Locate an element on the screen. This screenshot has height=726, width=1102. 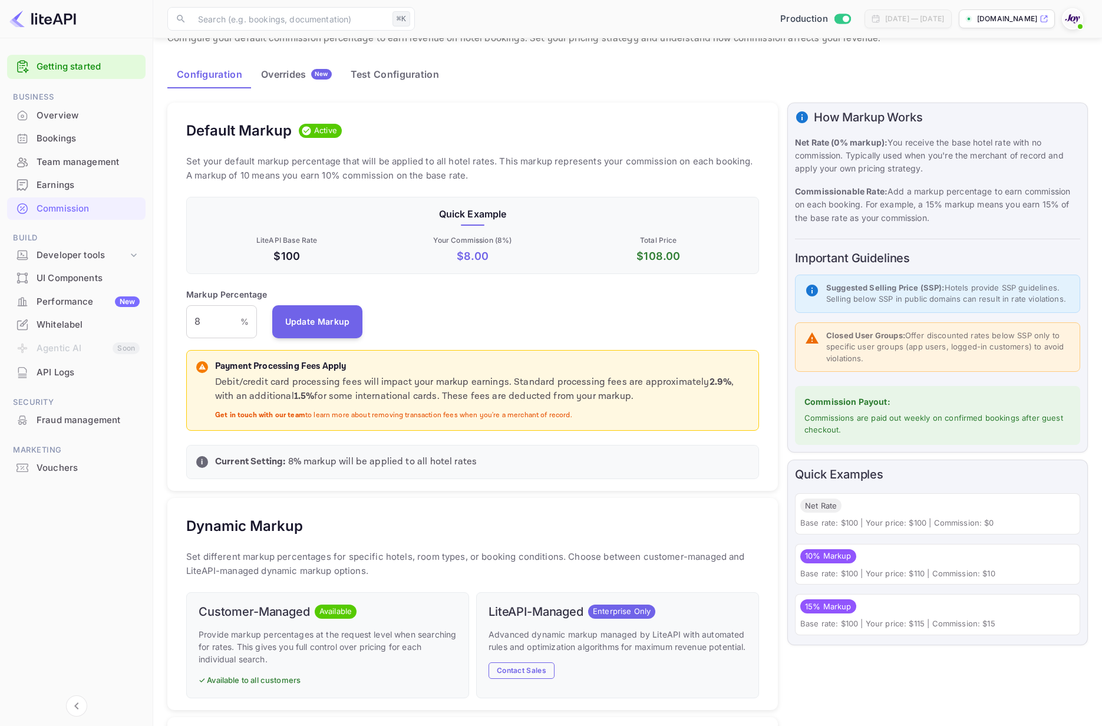
a: Whitelabel is located at coordinates (76, 324).